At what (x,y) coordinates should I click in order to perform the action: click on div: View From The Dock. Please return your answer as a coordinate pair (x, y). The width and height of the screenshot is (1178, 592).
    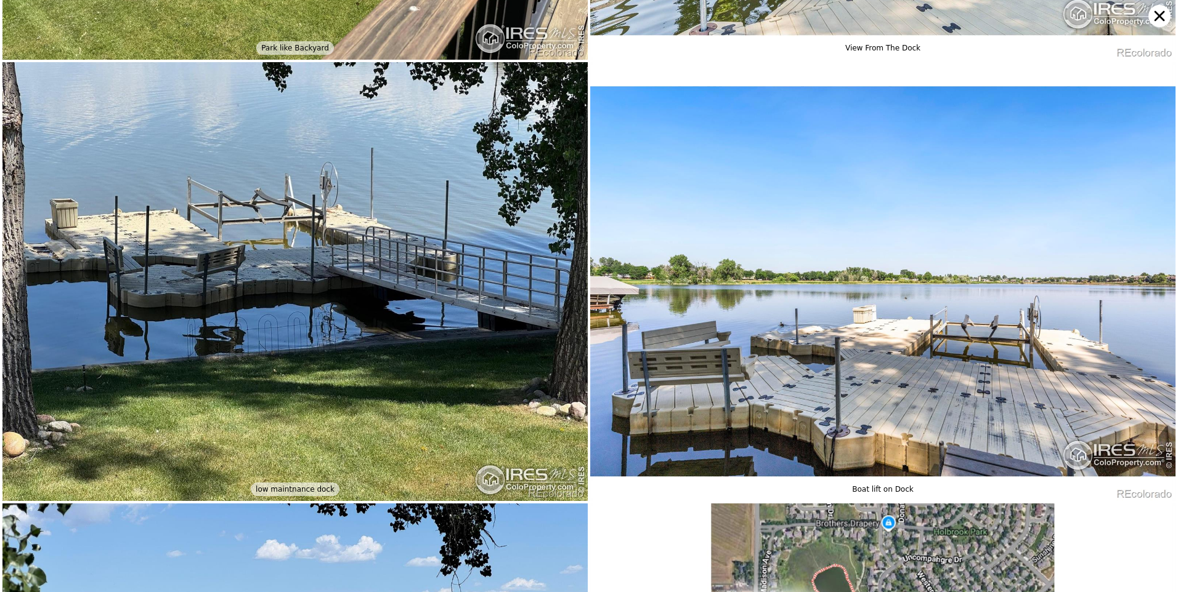
    Looking at the image, I should click on (883, 48).